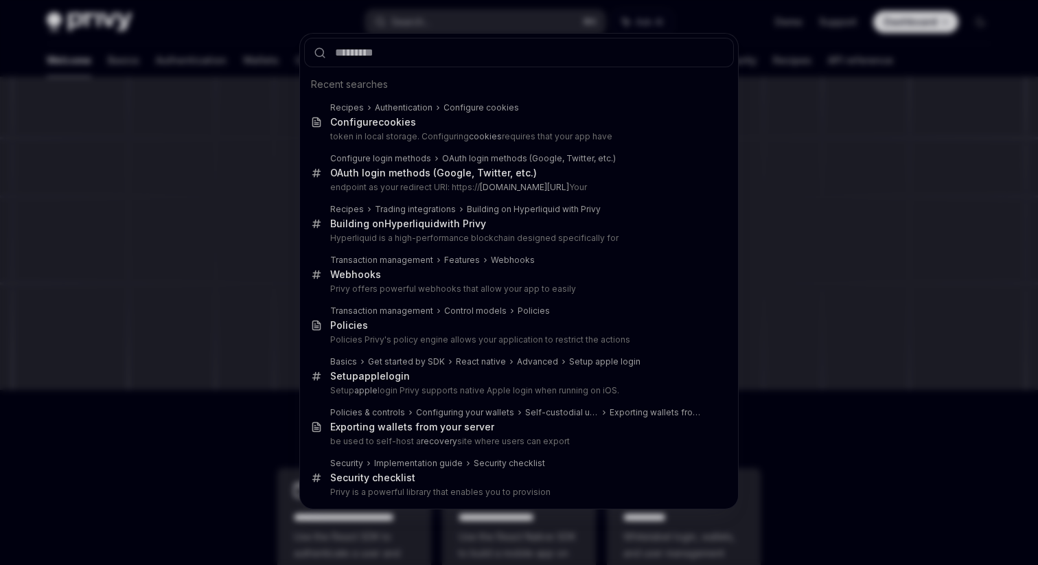  I want to click on div: Building on Hyperliquid with Privy, so click(533, 209).